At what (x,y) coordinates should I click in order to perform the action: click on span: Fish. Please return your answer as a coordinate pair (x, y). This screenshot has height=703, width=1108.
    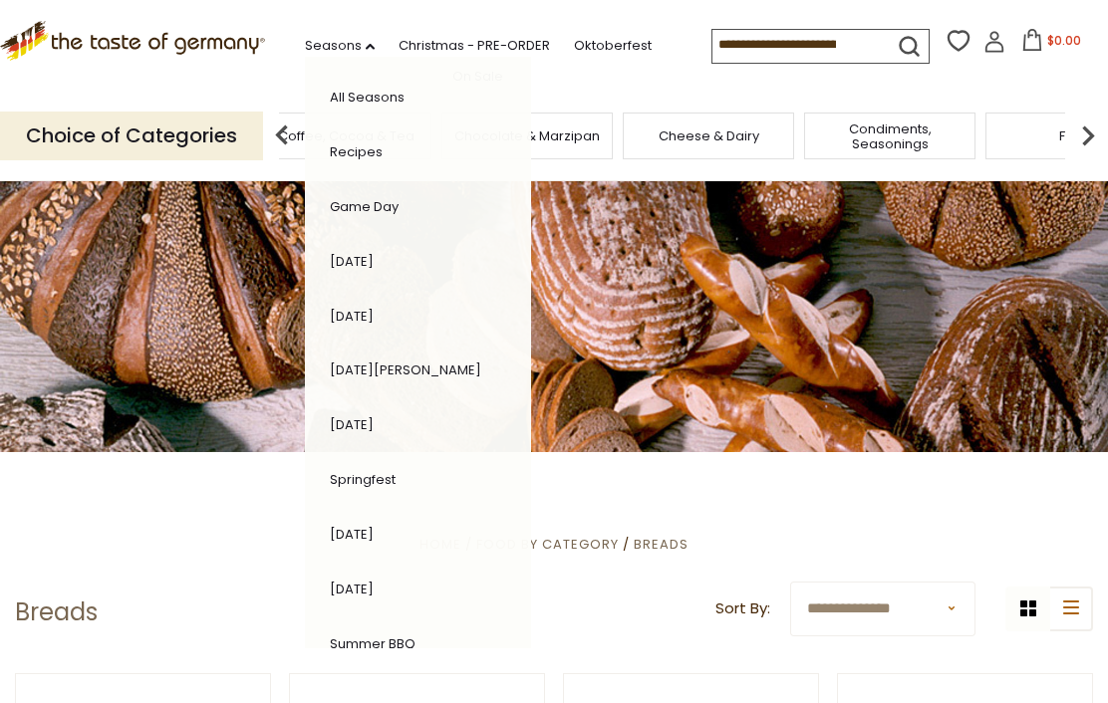
    Looking at the image, I should click on (1071, 135).